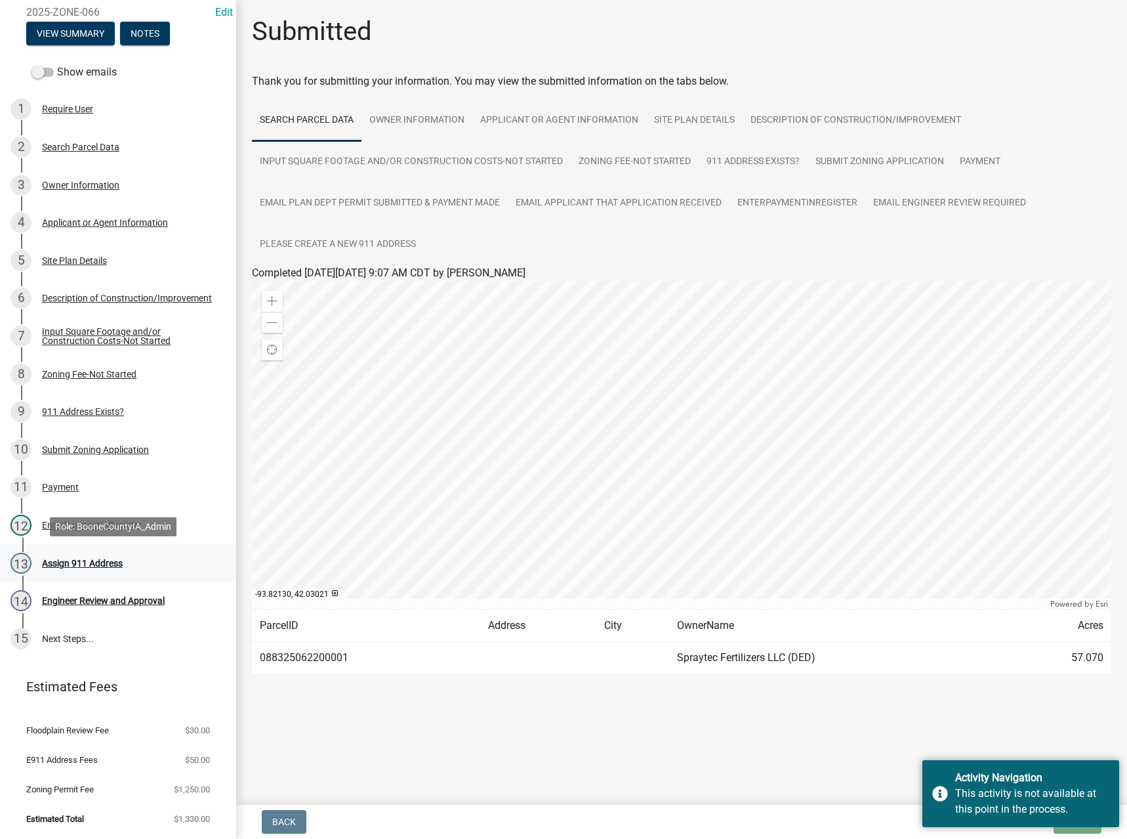 This screenshot has height=839, width=1127. I want to click on a: Email applicant that Application Received, so click(619, 203).